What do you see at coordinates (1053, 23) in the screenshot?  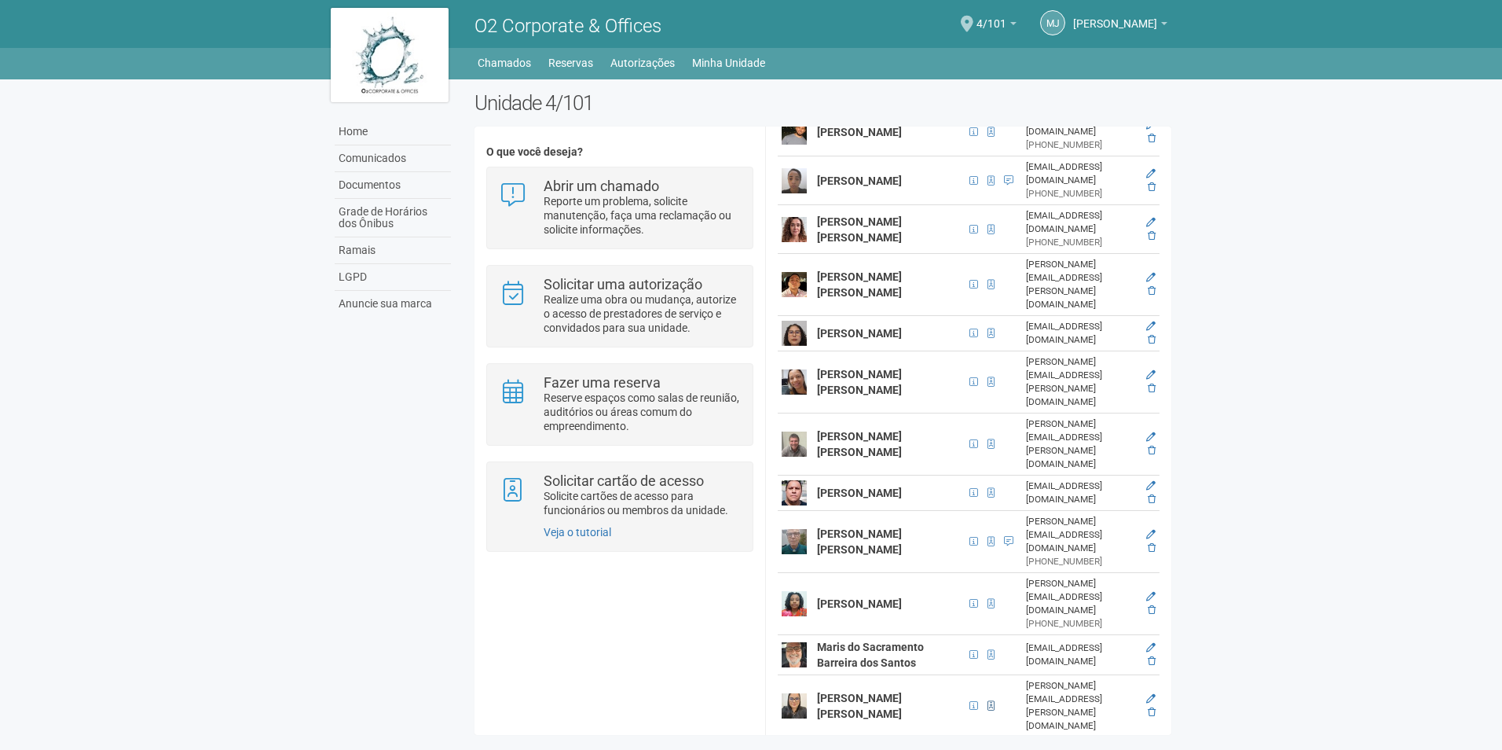 I see `a: MJ` at bounding box center [1053, 23].